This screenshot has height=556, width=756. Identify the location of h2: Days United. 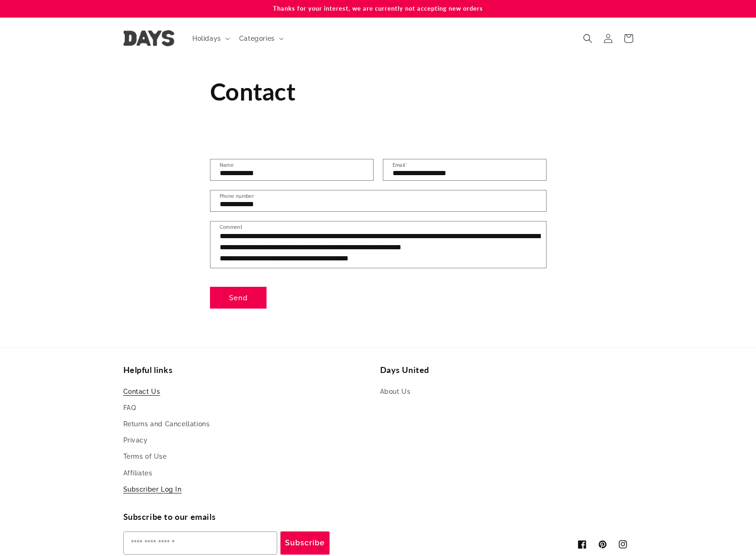
(507, 370).